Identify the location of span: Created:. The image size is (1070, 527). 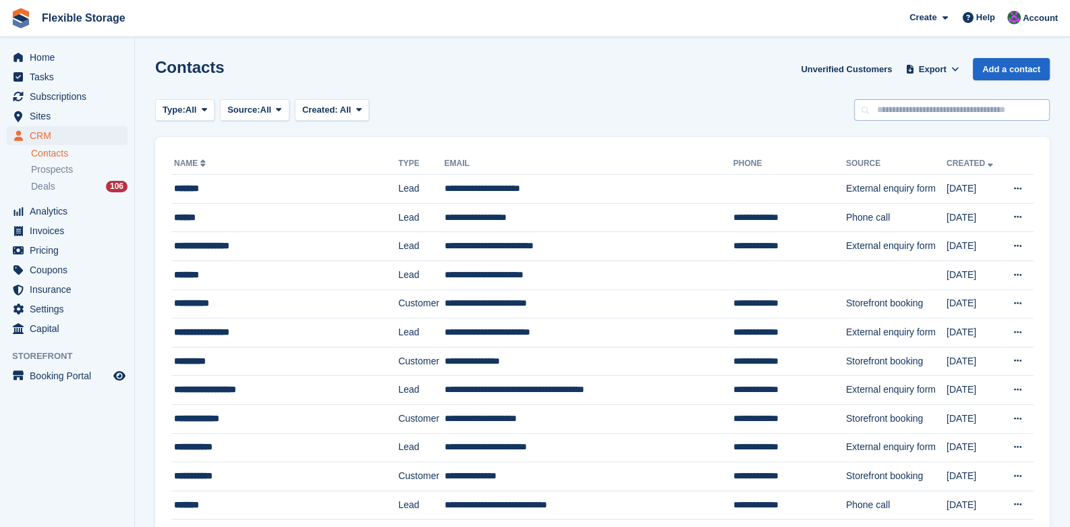
(320, 109).